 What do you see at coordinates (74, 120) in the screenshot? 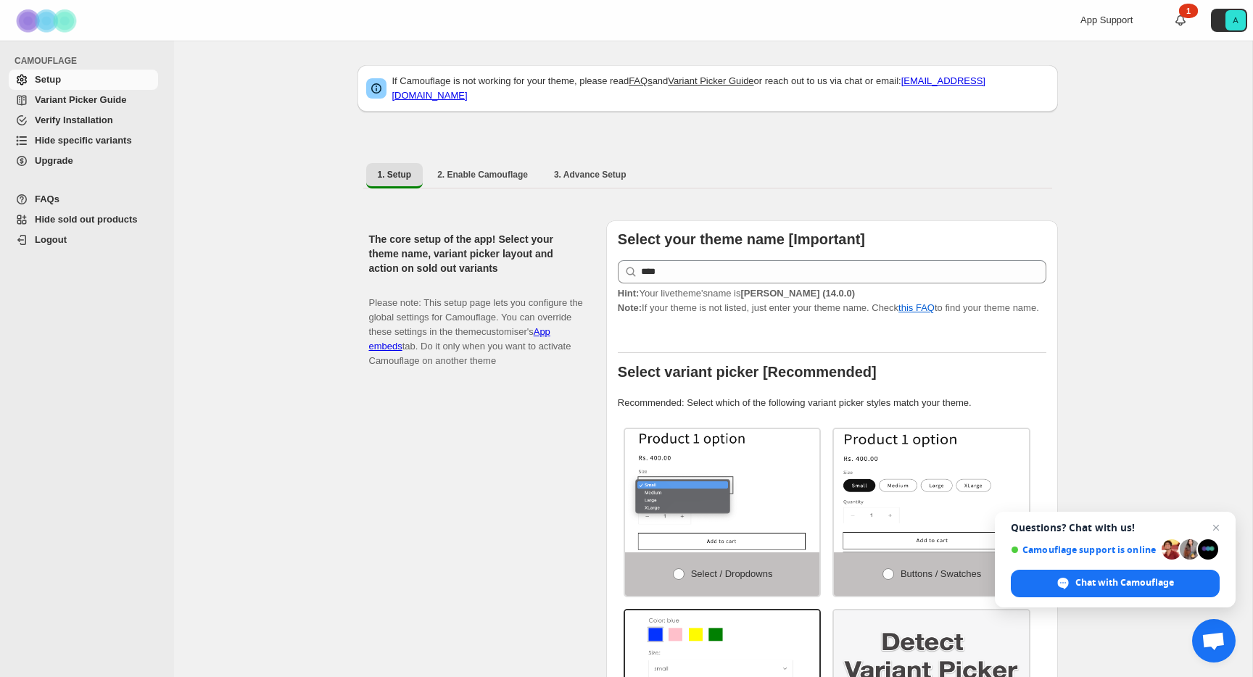
I see `span: Verify Installation` at bounding box center [74, 120].